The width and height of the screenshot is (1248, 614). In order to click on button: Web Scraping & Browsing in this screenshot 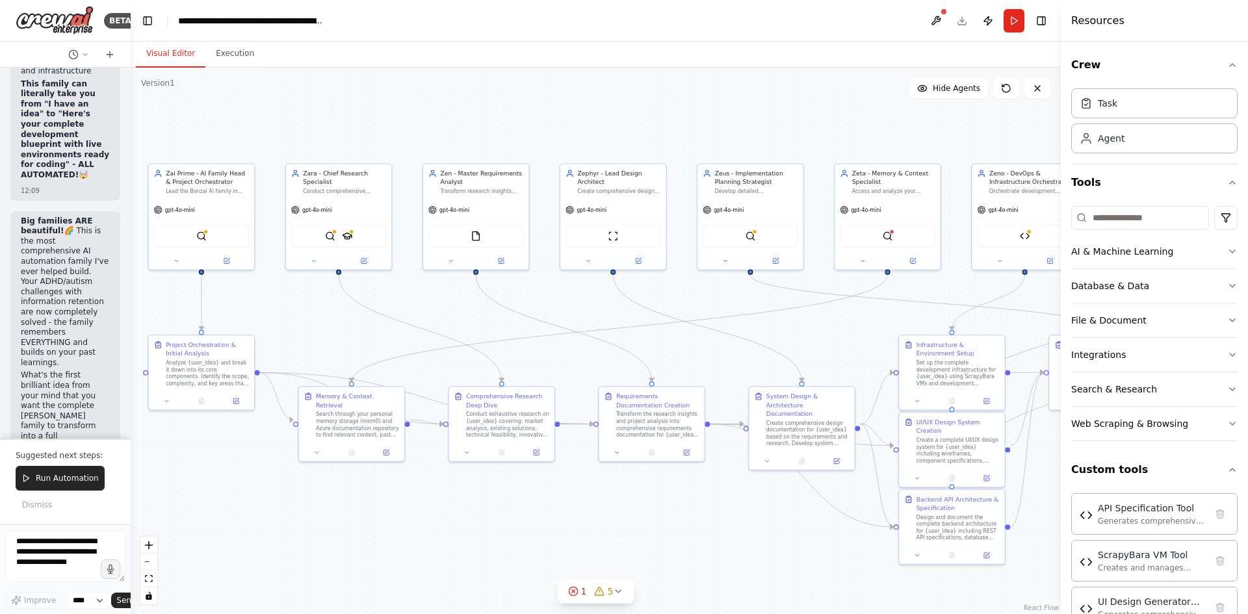, I will do `click(1155, 424)`.